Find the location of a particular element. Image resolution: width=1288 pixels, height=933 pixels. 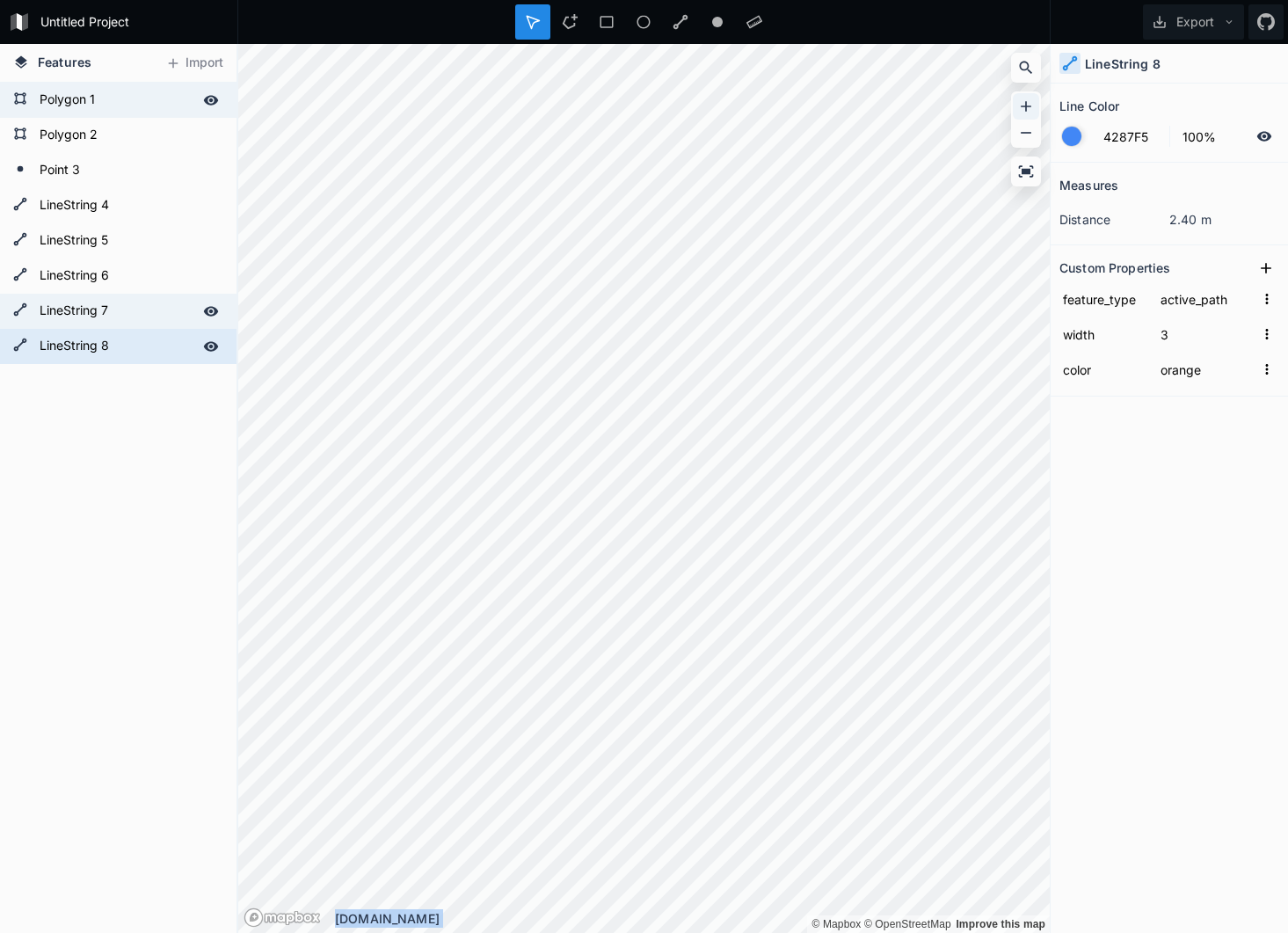

button: Export is located at coordinates (1193, 22).